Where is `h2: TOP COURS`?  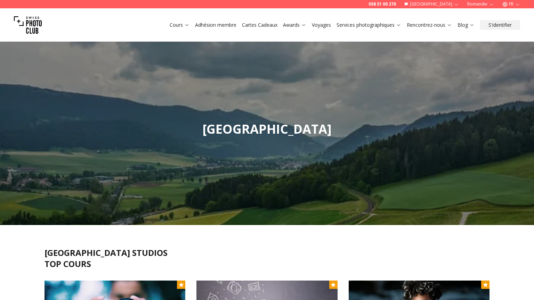 h2: TOP COURS is located at coordinates (267, 264).